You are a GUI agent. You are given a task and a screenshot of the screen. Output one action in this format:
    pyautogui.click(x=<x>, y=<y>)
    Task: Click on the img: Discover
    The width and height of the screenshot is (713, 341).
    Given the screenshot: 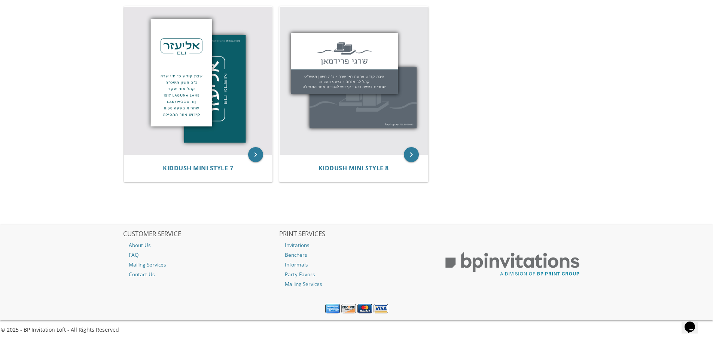 What is the action you would take?
    pyautogui.click(x=348, y=309)
    